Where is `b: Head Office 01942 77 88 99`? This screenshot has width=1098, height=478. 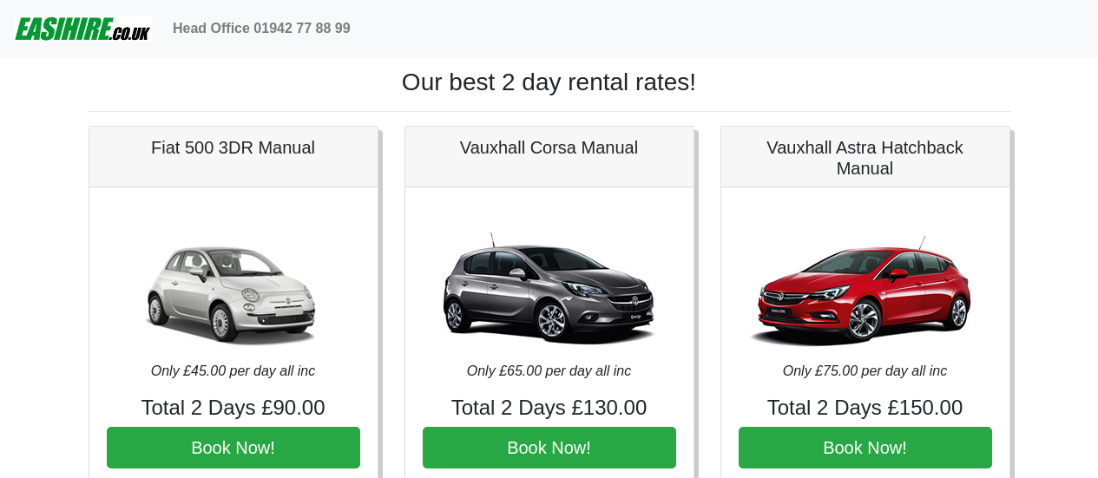
b: Head Office 01942 77 88 99 is located at coordinates (261, 28).